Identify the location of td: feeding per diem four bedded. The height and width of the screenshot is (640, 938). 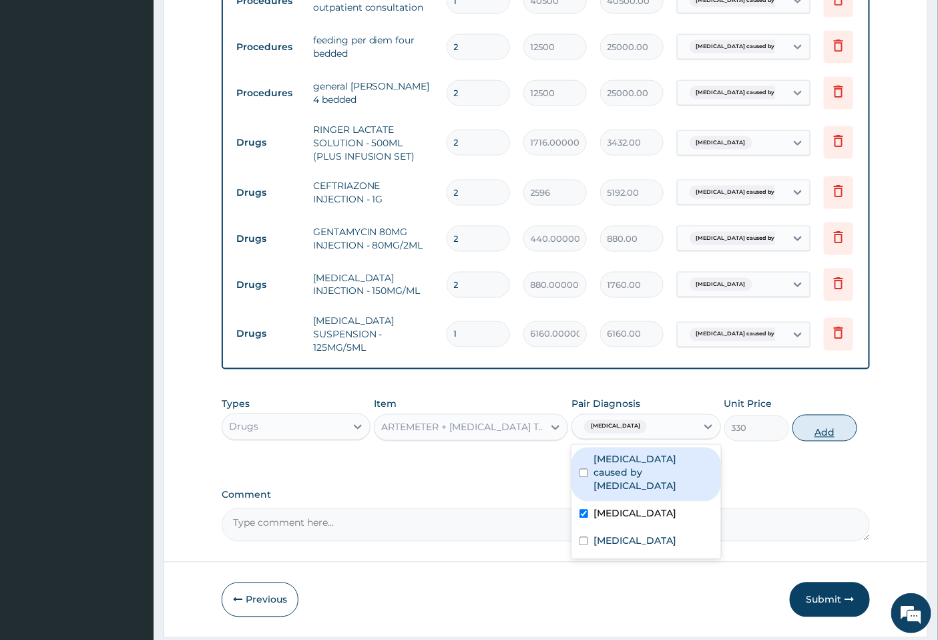
(373, 47).